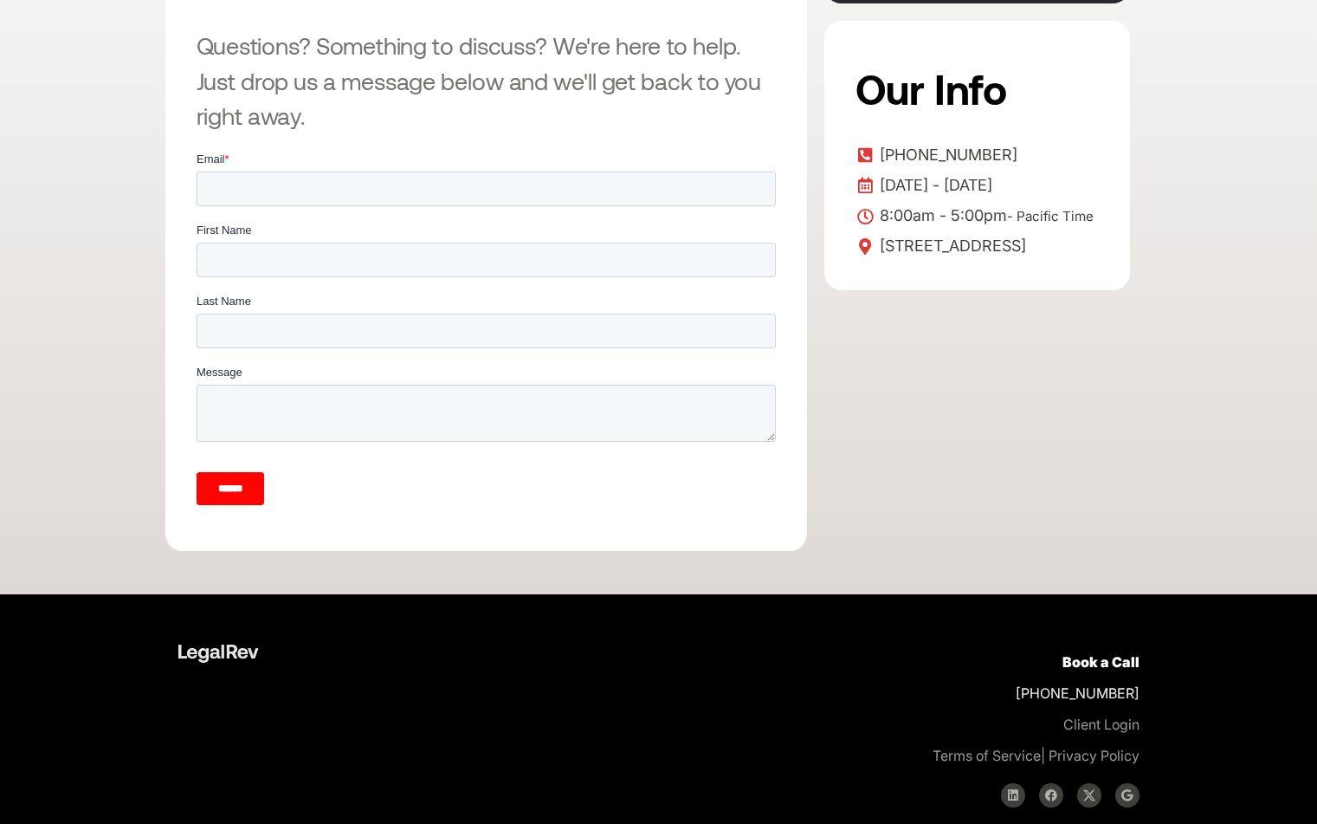 This screenshot has height=824, width=1317. What do you see at coordinates (986, 755) in the screenshot?
I see `a: Terms of Service` at bounding box center [986, 755].